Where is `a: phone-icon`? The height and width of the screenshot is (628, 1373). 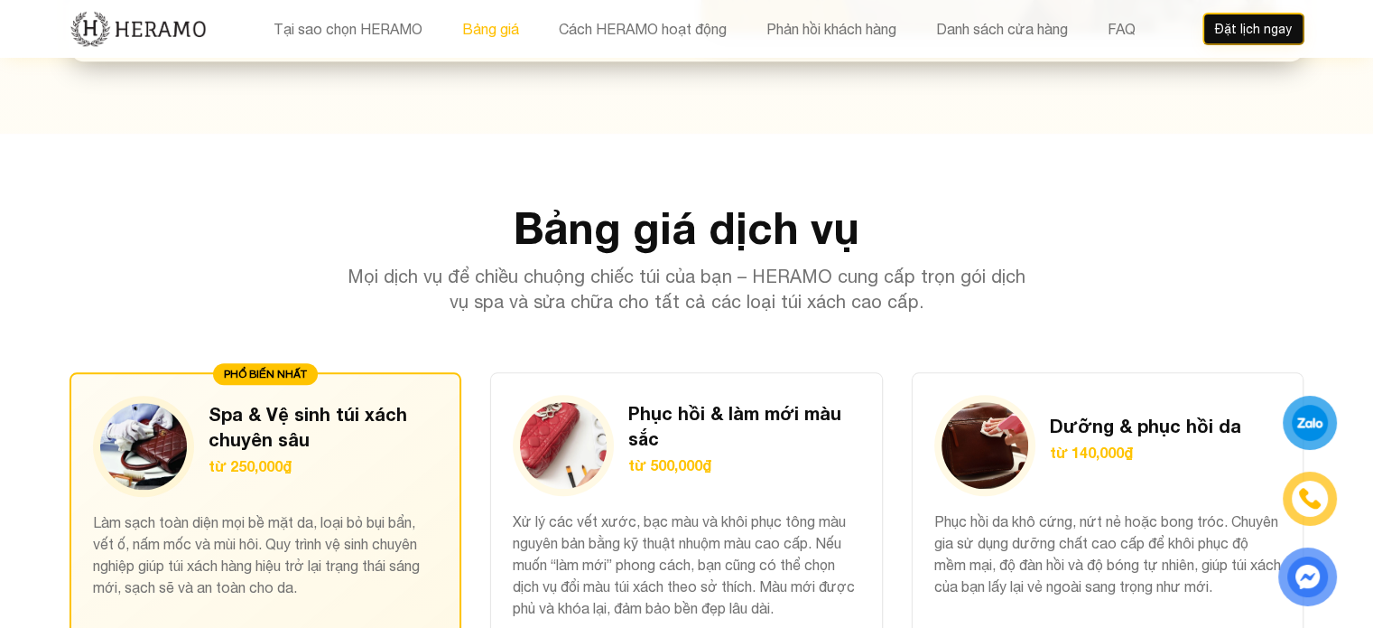
a: phone-icon is located at coordinates (1310, 498).